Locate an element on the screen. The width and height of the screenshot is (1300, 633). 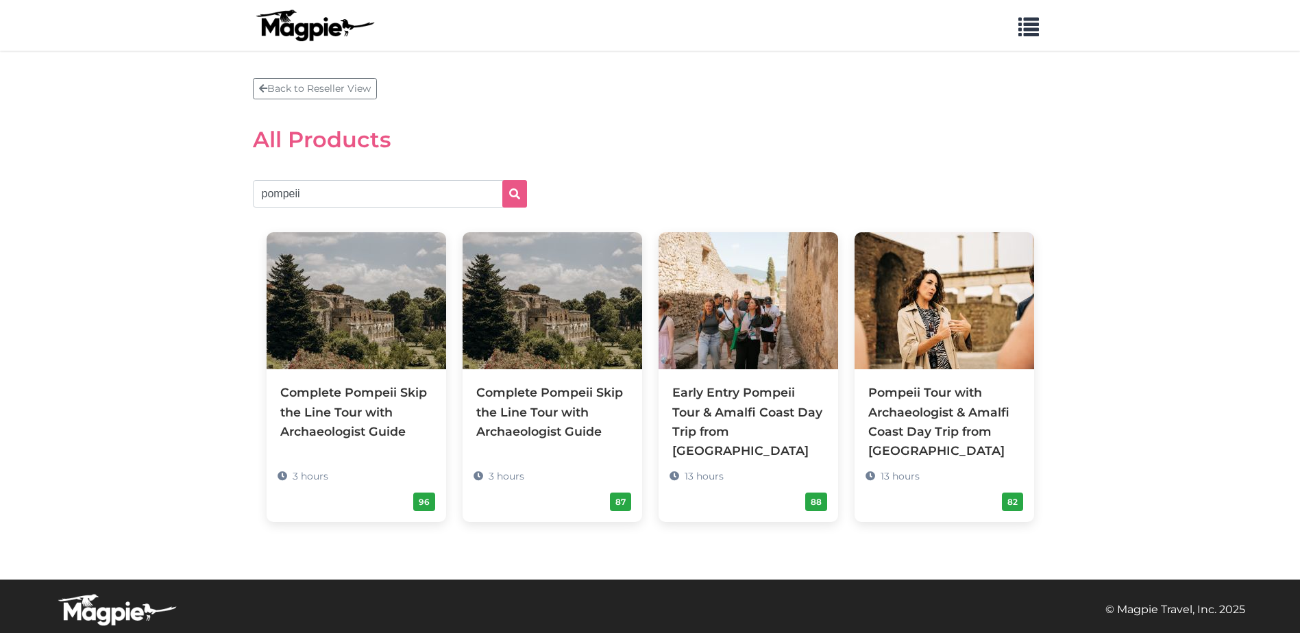
img: logo-white-d94fa1abed81b67a048b3d0f0ab5b955.png is located at coordinates (116, 610).